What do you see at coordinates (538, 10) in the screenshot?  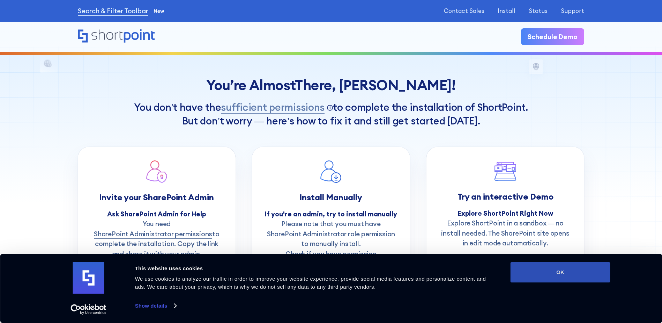 I see `a: Status` at bounding box center [538, 10].